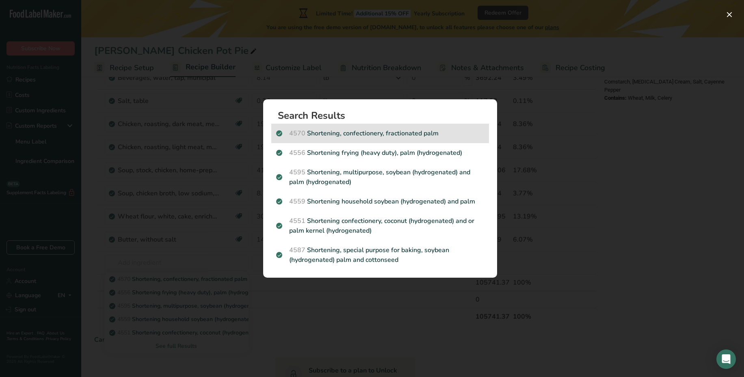  I want to click on p: Shortening confectionery, coconut (hydrogenated) and or palm kernel (hydrogenated), so click(380, 226).